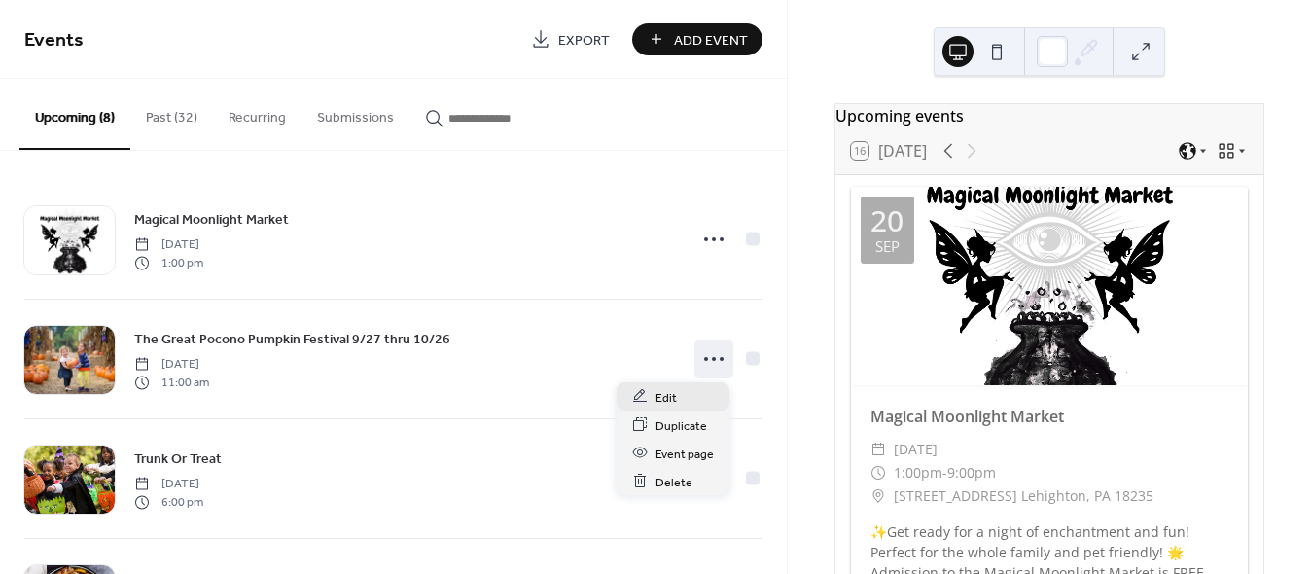  Describe the element at coordinates (1049, 116) in the screenshot. I see `div: Upcoming events` at that location.